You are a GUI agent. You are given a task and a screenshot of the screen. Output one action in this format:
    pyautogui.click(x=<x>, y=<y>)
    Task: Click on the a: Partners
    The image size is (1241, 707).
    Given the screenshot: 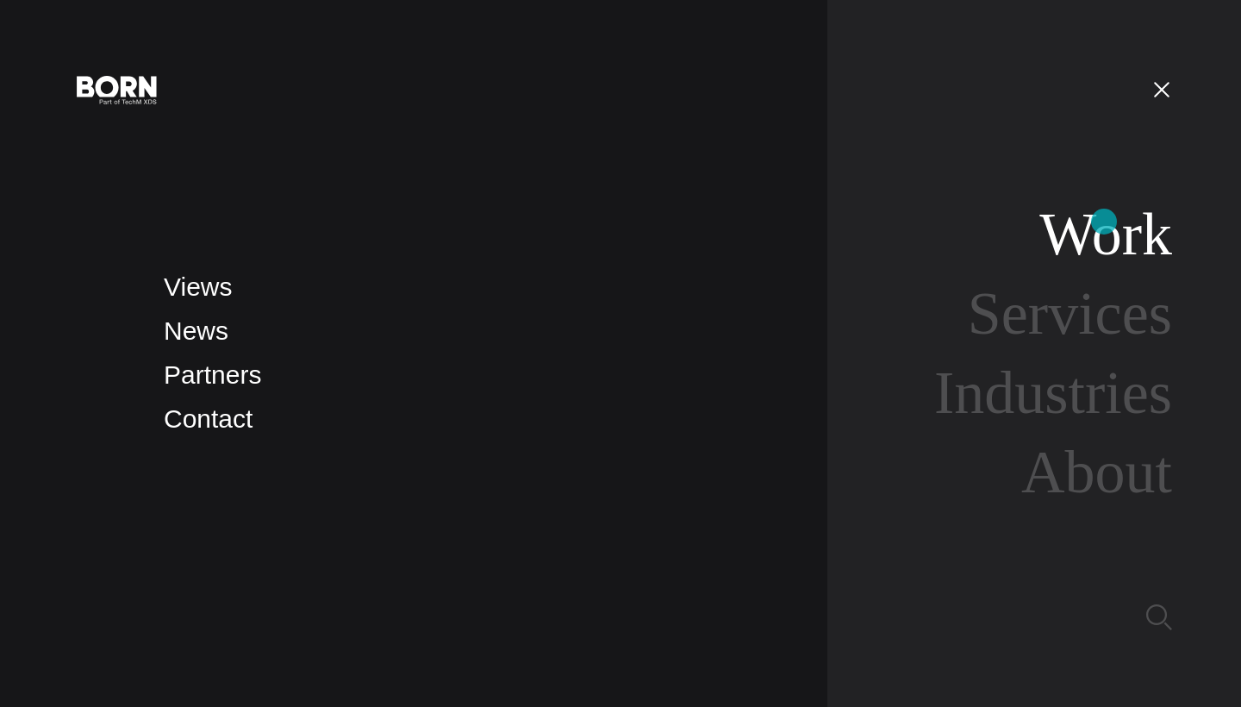 What is the action you would take?
    pyautogui.click(x=212, y=374)
    